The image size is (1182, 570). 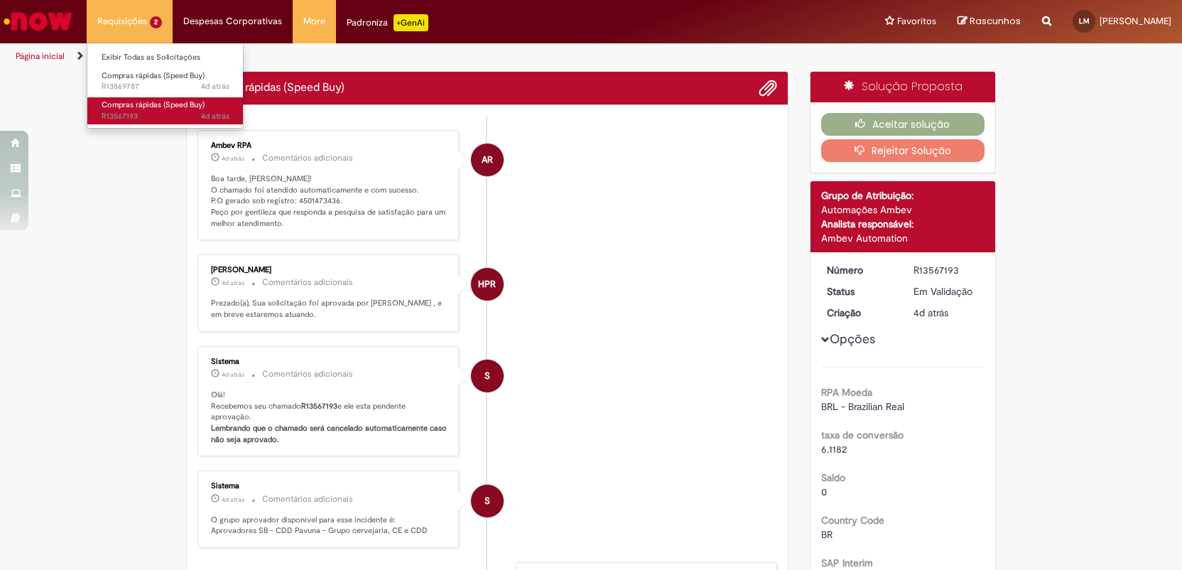 What do you see at coordinates (903, 124) in the screenshot?
I see `button: Aceitar solução` at bounding box center [903, 124].